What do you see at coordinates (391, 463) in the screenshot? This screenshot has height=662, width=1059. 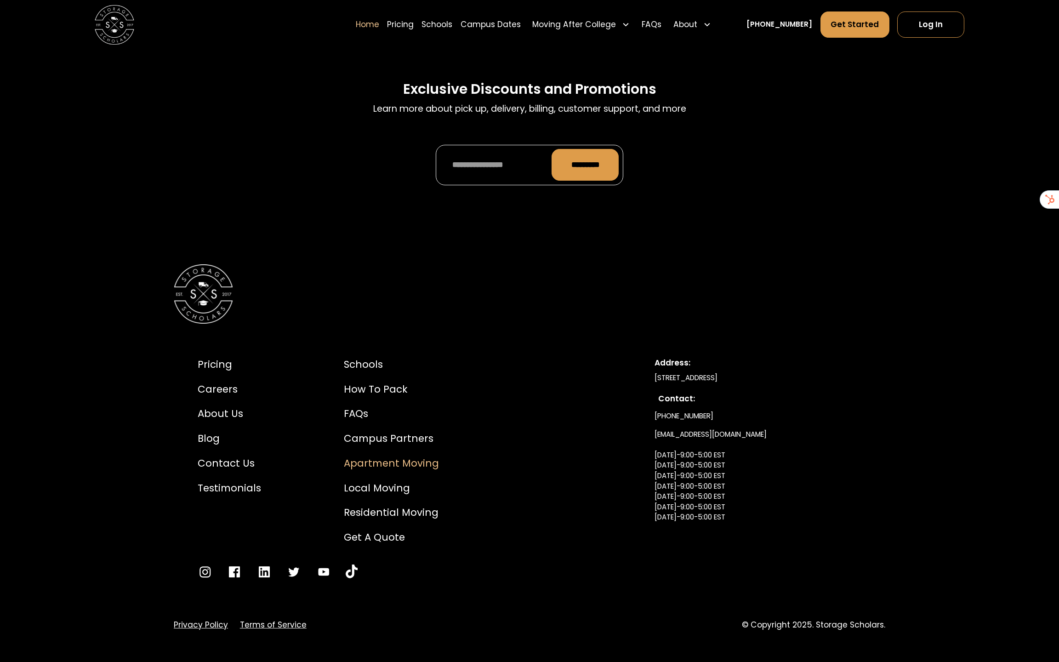 I see `a: Apartment Moving` at bounding box center [391, 463].